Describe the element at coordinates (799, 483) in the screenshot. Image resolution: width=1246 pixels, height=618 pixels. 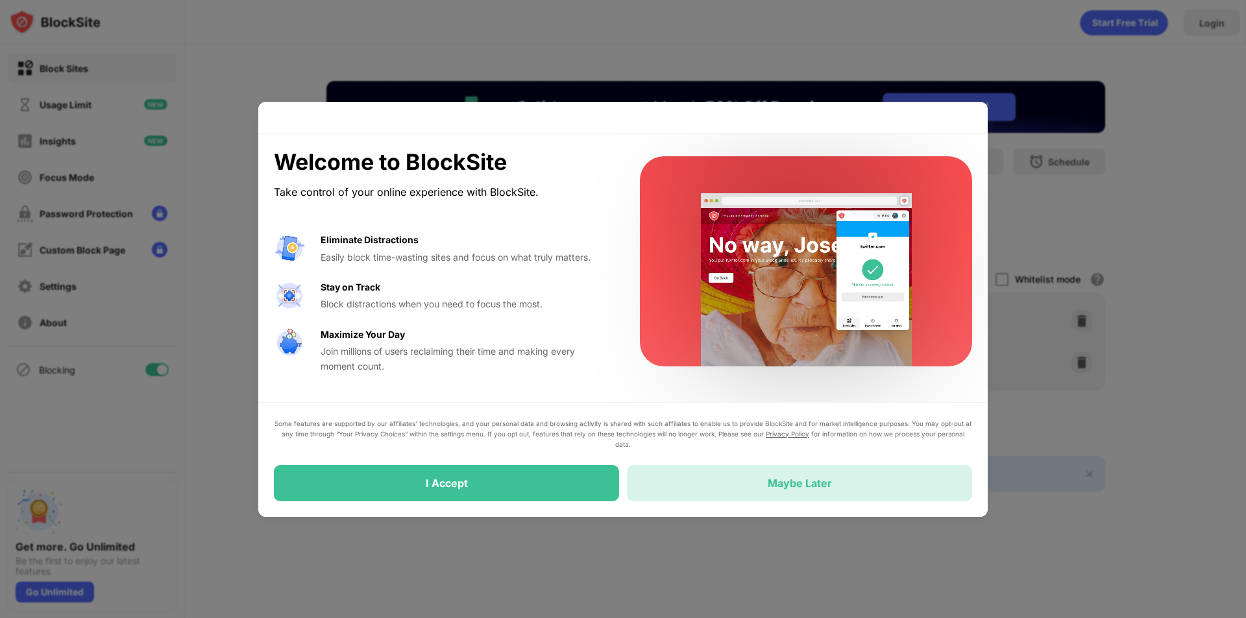
I see `div: Maybe Later` at that location.